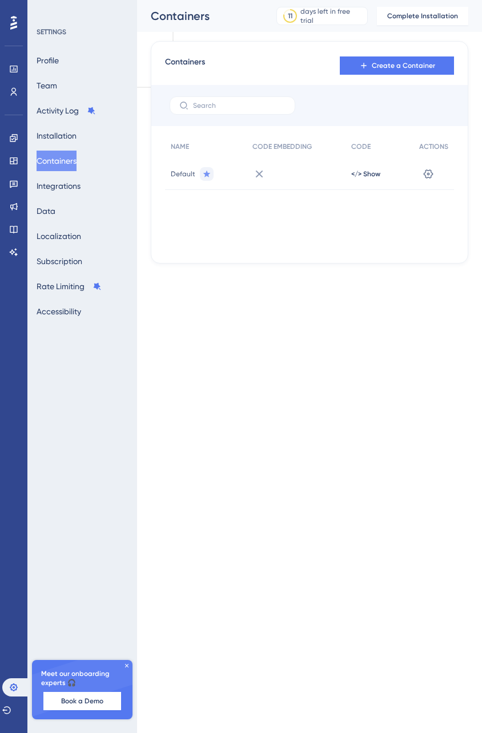  I want to click on div: days left in free trial, so click(332, 16).